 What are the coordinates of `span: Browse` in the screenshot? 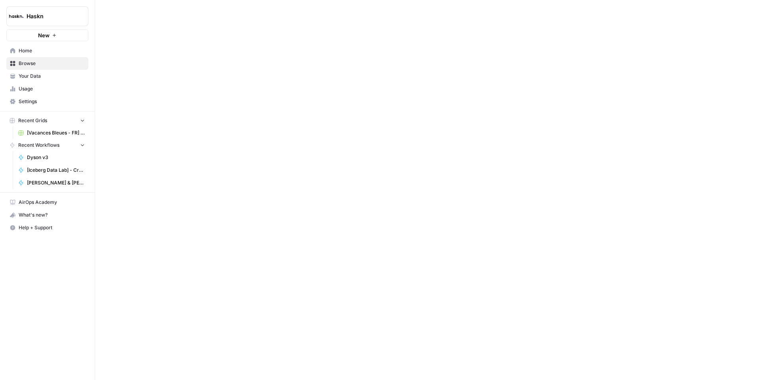 It's located at (52, 63).